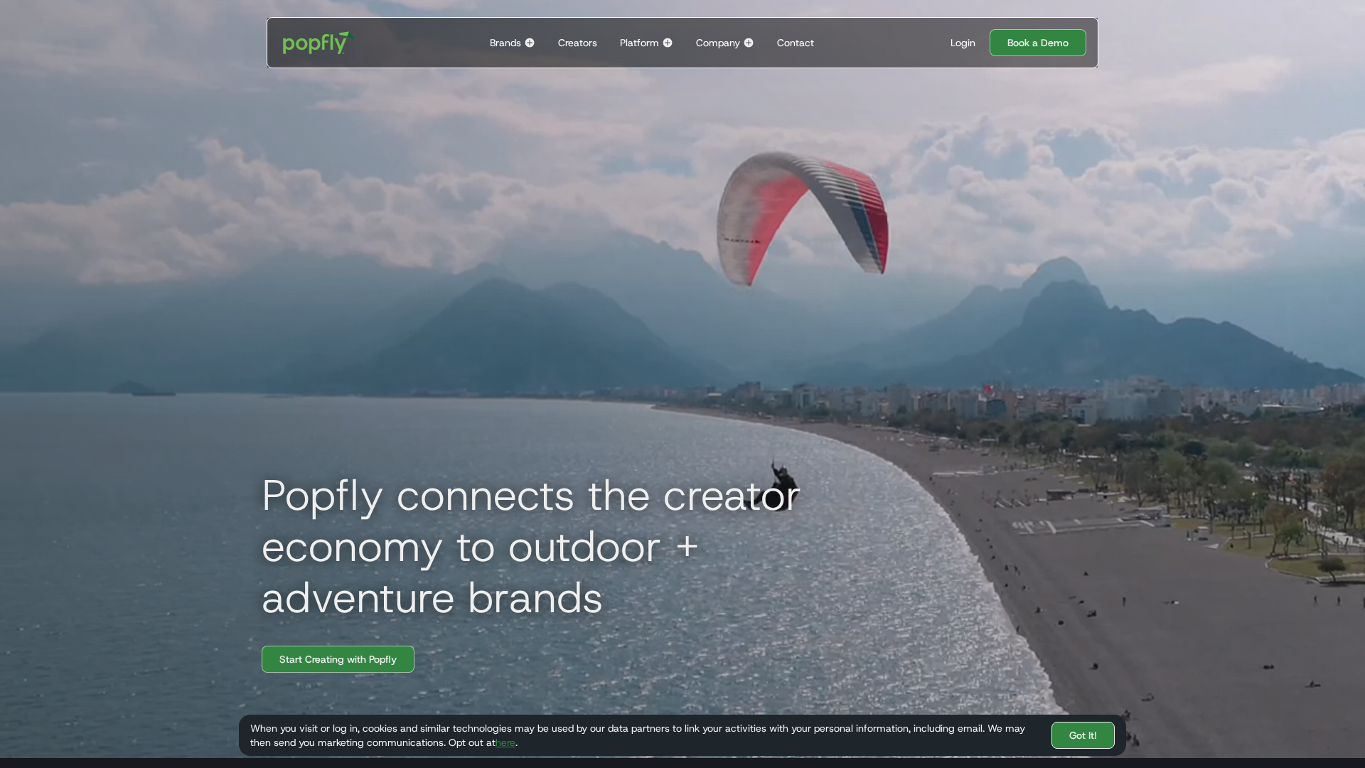 The image size is (1365, 768). Describe the element at coordinates (505, 43) in the screenshot. I see `div: Brands` at that location.